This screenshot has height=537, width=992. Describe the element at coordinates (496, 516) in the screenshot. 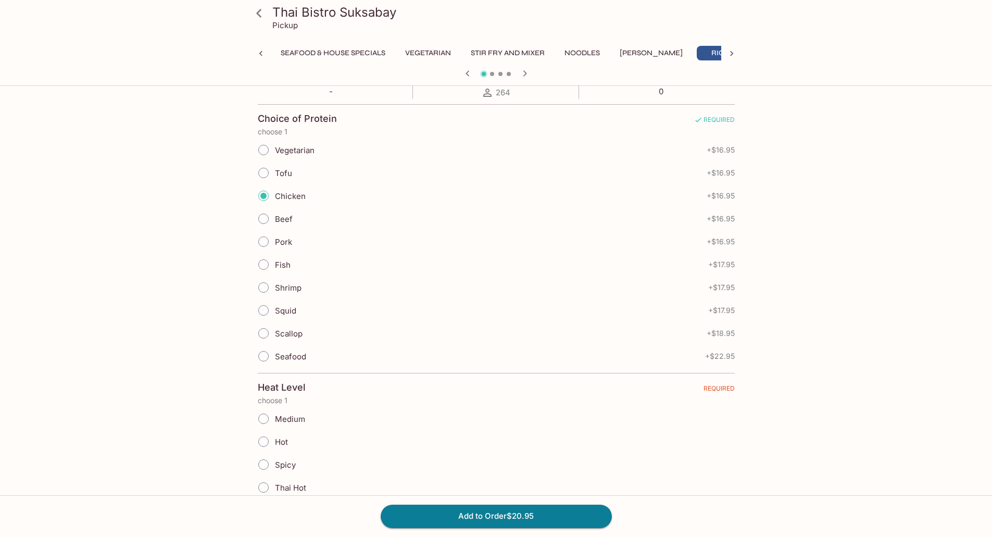

I see `button: Add to Order$20.95` at that location.